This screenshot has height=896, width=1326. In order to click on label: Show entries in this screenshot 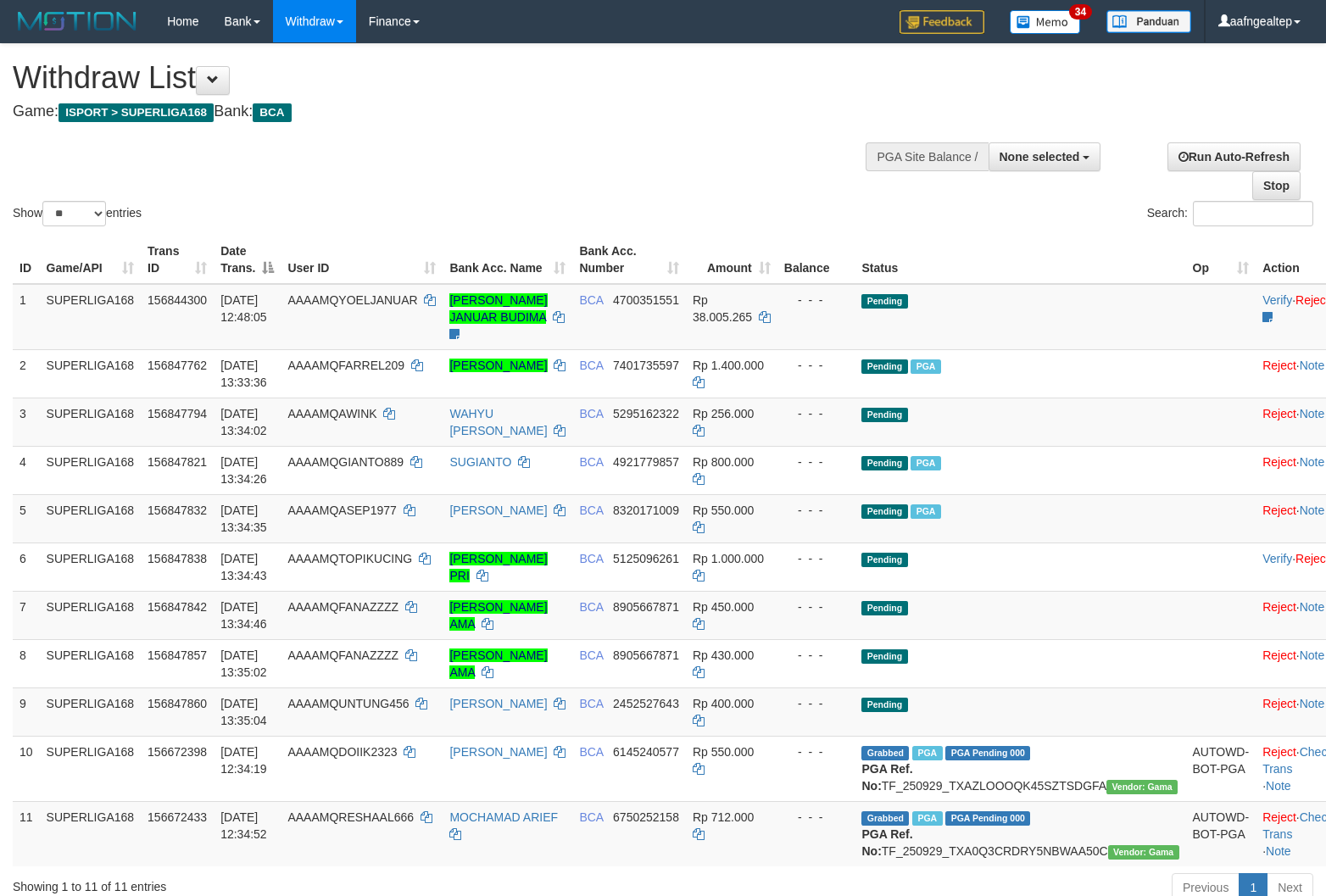, I will do `click(77, 213)`.